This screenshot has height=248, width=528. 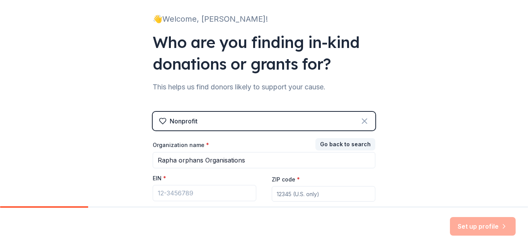 What do you see at coordinates (264, 87) in the screenshot?
I see `div: This helps us find donors likely to support your cause.` at bounding box center [264, 87].